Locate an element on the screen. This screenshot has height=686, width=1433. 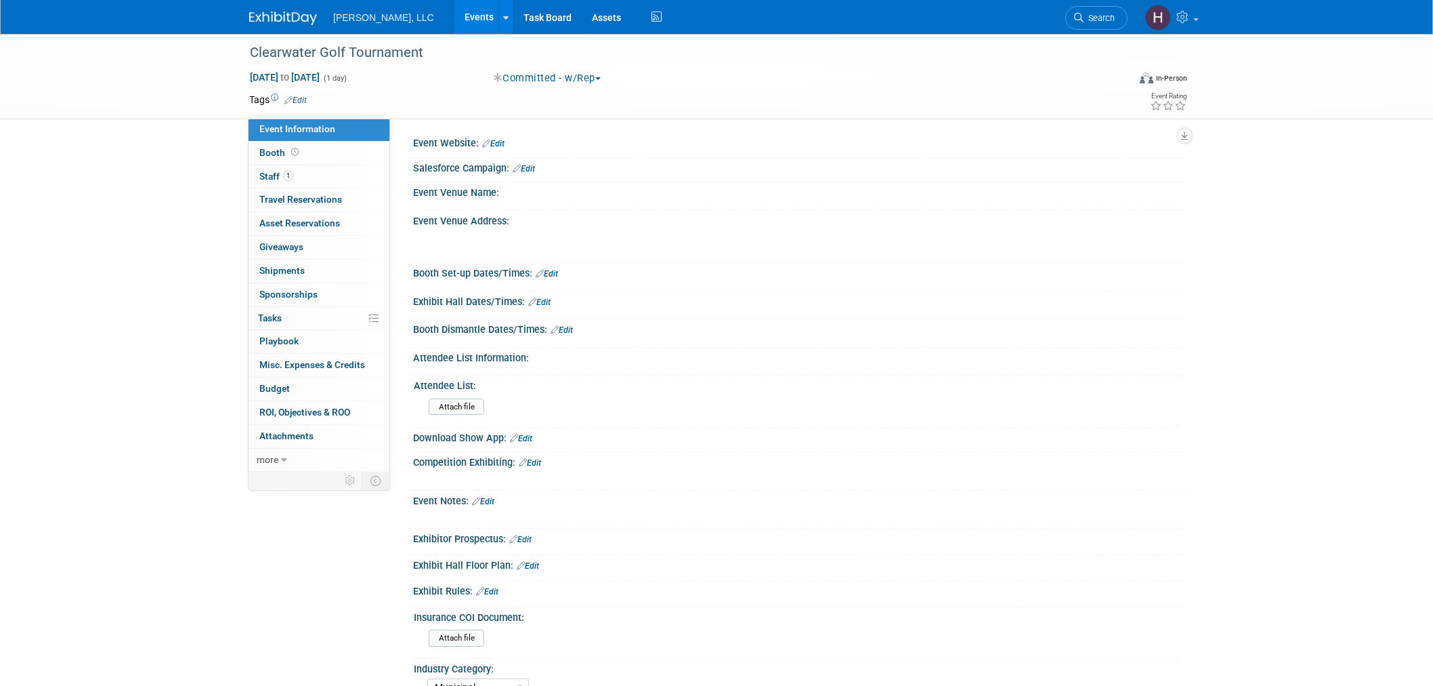
div: Insurance COI Document: is located at coordinates (796, 615).